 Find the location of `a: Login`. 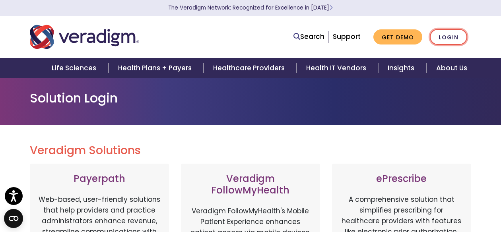

a: Login is located at coordinates (449, 37).